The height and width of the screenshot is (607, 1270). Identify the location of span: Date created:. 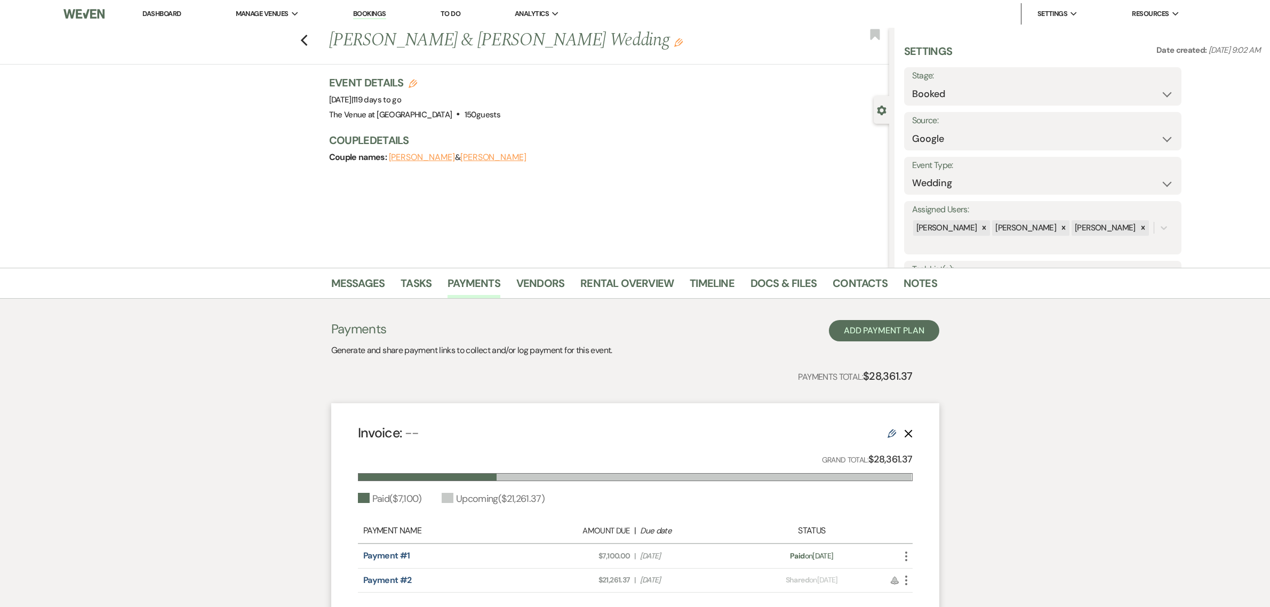
(1182, 50).